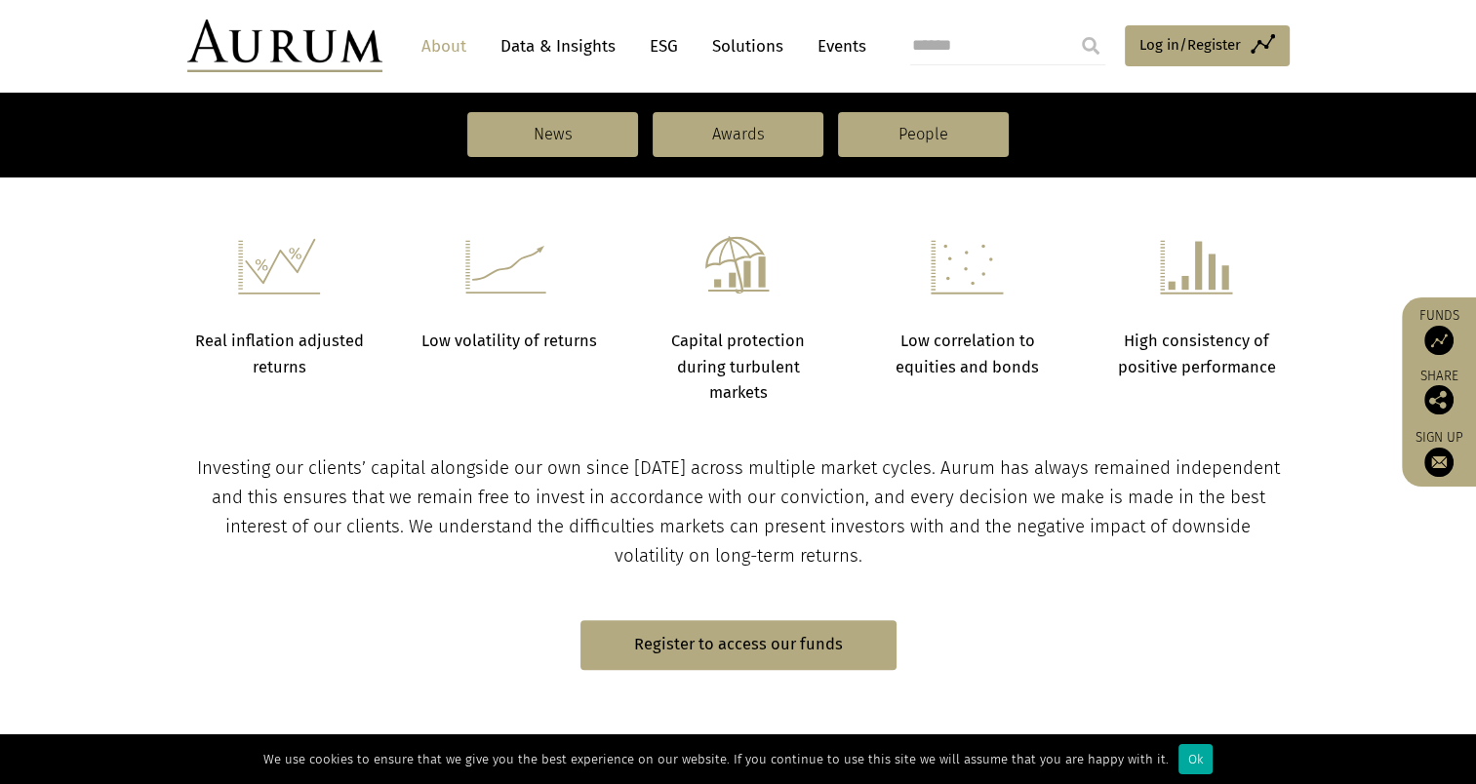  What do you see at coordinates (552, 135) in the screenshot?
I see `a: News` at bounding box center [552, 135].